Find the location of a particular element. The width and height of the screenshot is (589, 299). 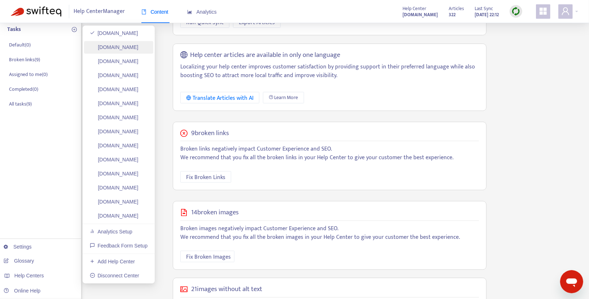

button: Fix Broken Links is located at coordinates (205, 177).